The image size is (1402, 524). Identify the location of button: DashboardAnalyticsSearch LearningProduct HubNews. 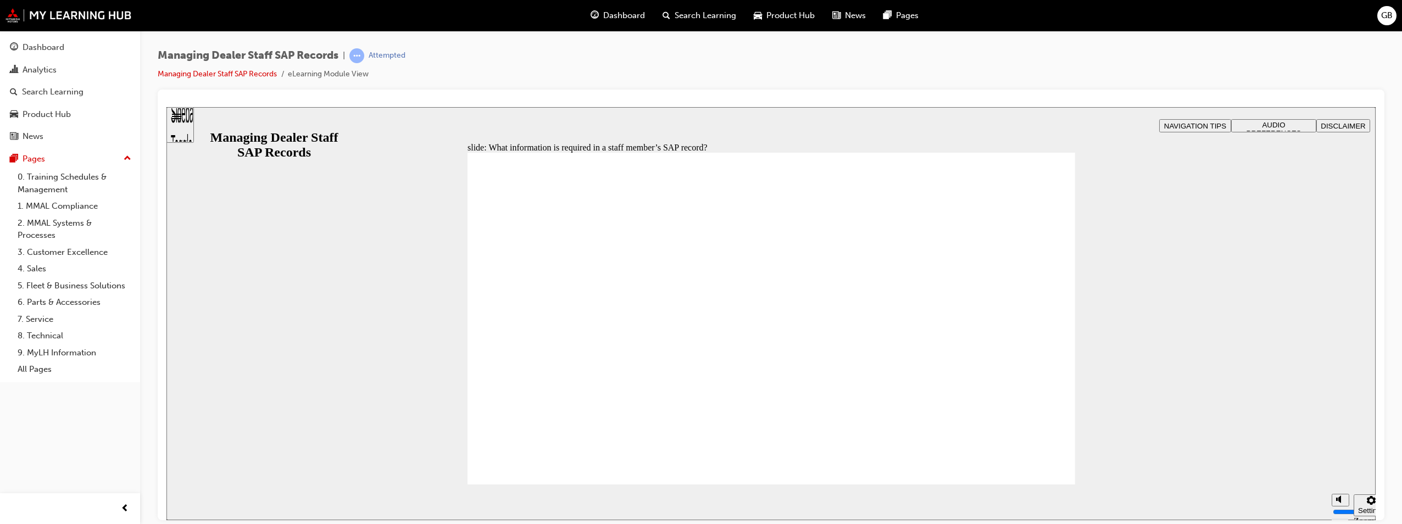
(70, 92).